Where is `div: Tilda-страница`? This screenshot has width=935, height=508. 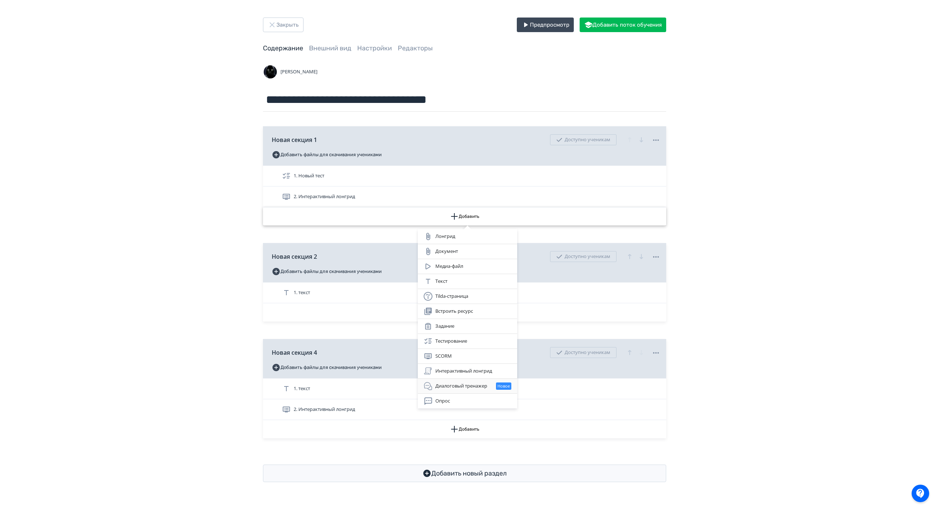 div: Tilda-страница is located at coordinates (467, 297).